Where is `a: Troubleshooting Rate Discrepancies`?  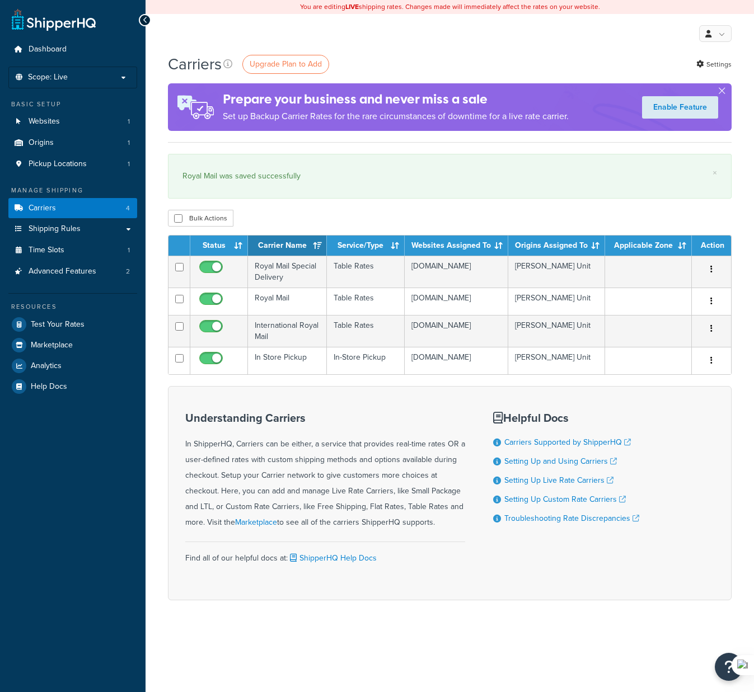 a: Troubleshooting Rate Discrepancies is located at coordinates (571, 518).